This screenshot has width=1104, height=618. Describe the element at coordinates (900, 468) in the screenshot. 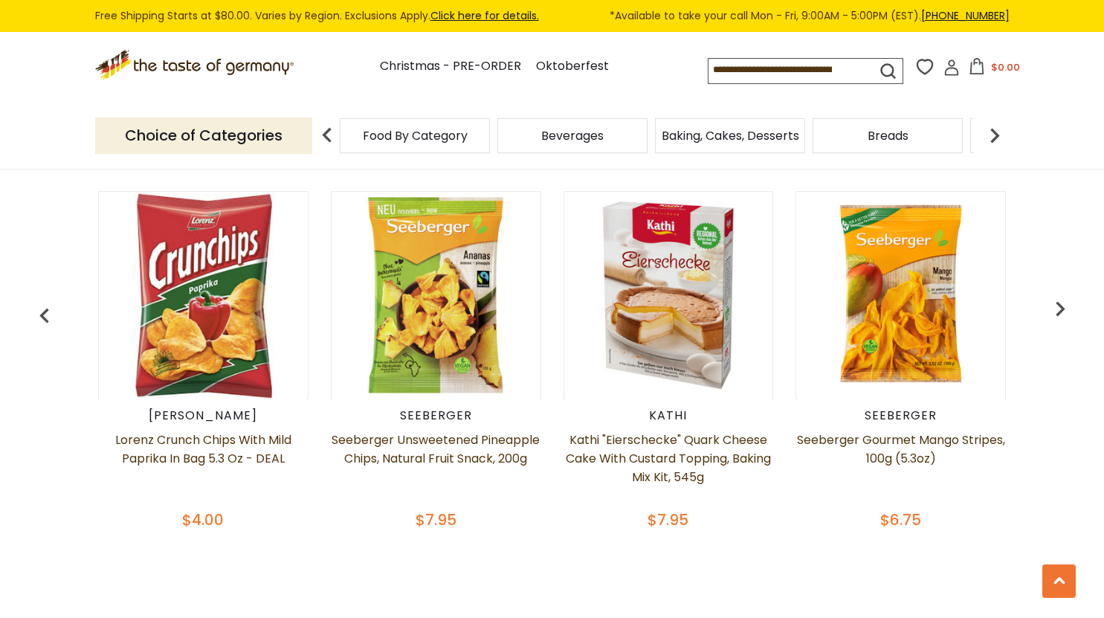

I see `a: Seeberger Gourmet Mango Stripes, 100g (5.3oz)` at that location.